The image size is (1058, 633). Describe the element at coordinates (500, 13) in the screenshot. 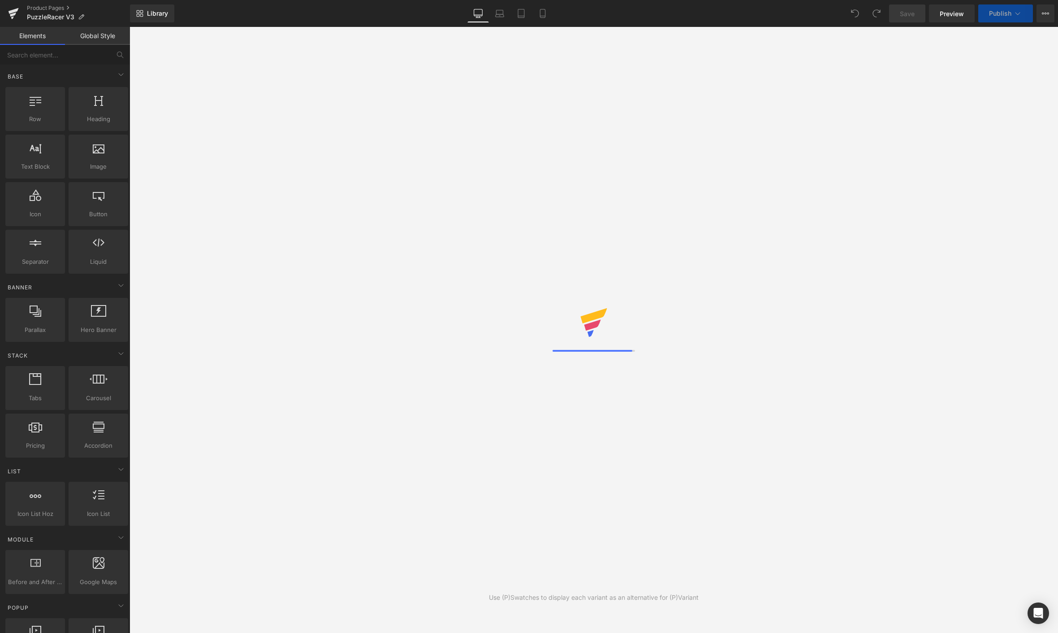

I see `a: Laptop` at that location.